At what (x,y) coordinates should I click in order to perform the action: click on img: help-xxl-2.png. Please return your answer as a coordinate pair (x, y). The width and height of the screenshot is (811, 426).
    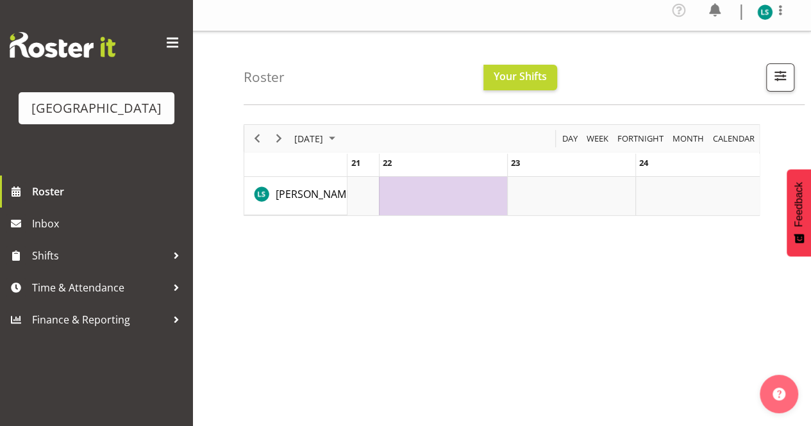
    Looking at the image, I should click on (779, 394).